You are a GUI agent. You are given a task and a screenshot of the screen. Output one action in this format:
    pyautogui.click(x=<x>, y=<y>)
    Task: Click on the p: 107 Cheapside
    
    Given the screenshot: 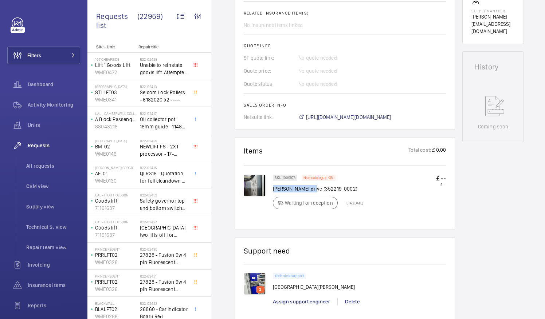 What is the action you would take?
    pyautogui.click(x=116, y=59)
    